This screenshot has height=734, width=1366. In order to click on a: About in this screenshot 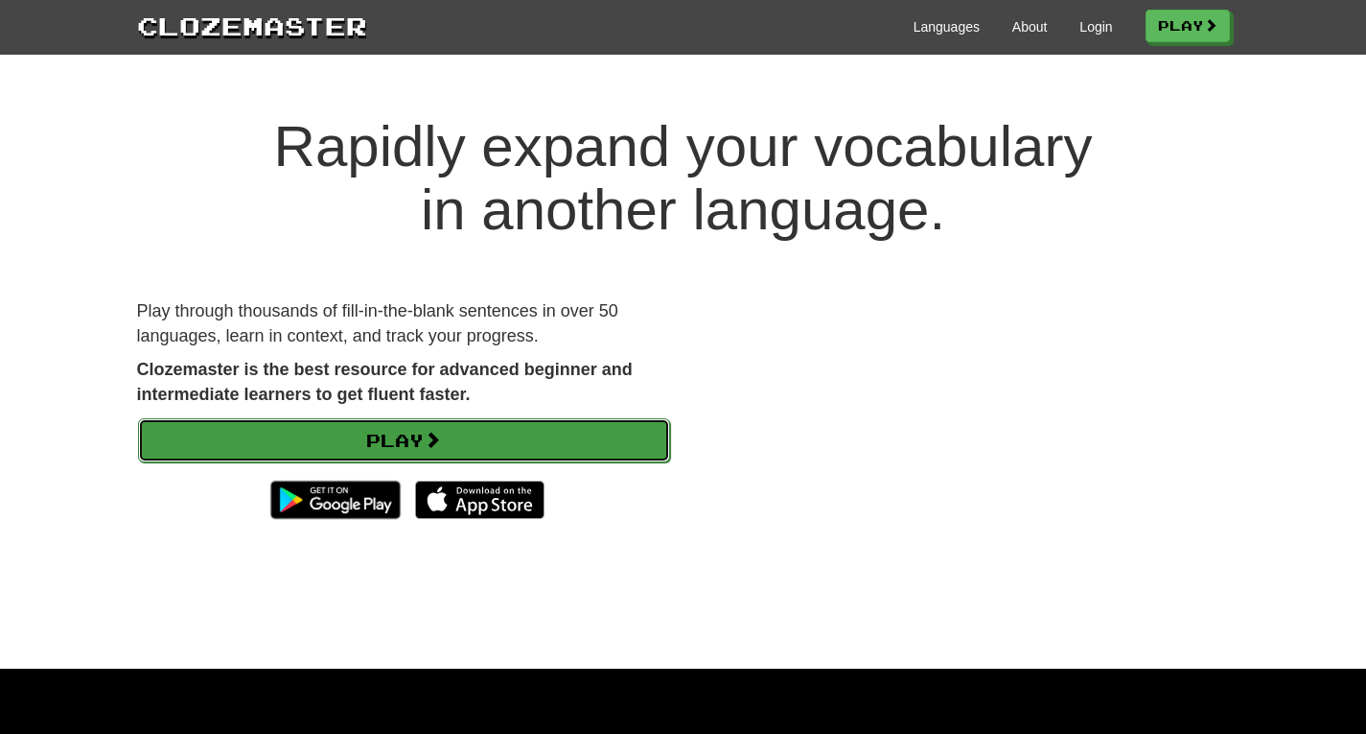, I will do `click(1030, 27)`.